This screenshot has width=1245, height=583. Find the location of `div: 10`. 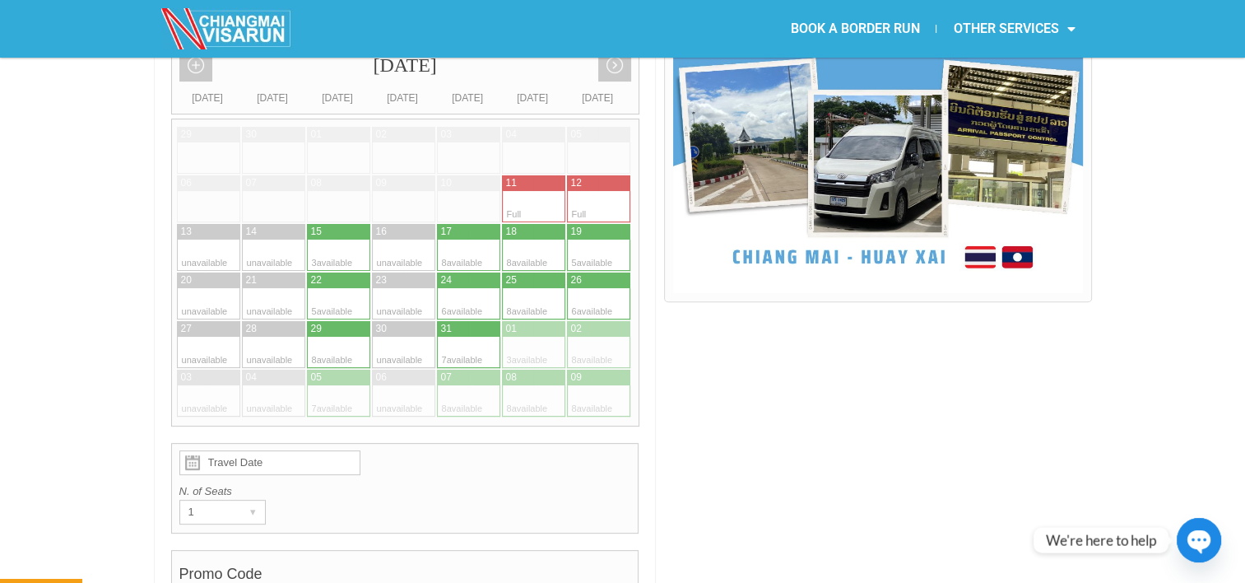

div: 10 is located at coordinates (446, 183).